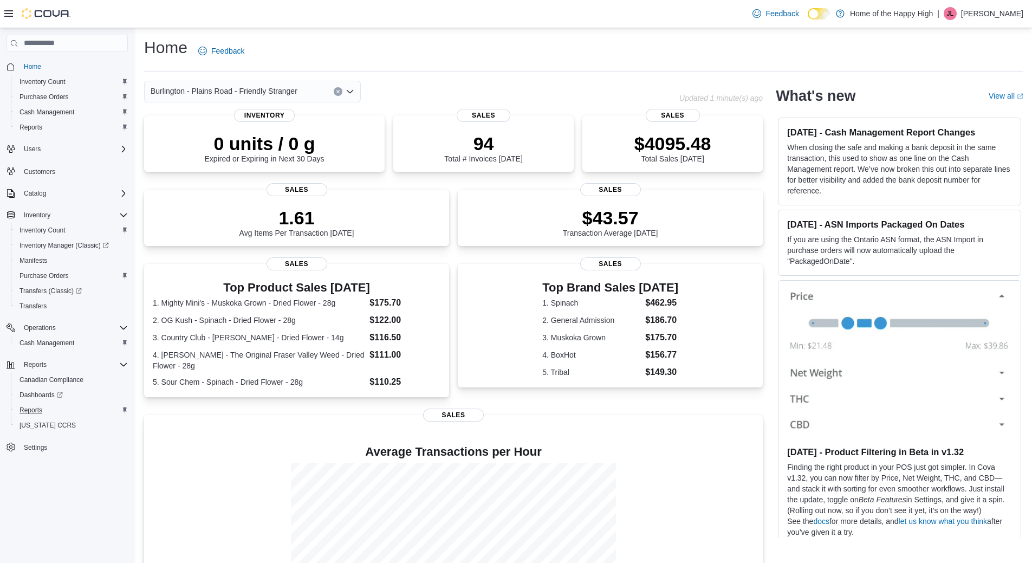 The width and height of the screenshot is (1032, 563). What do you see at coordinates (259, 303) in the screenshot?
I see `dt: 1. Mighty Mini's - Muskoka Grown - Dried Flower - 28g` at bounding box center [259, 303].